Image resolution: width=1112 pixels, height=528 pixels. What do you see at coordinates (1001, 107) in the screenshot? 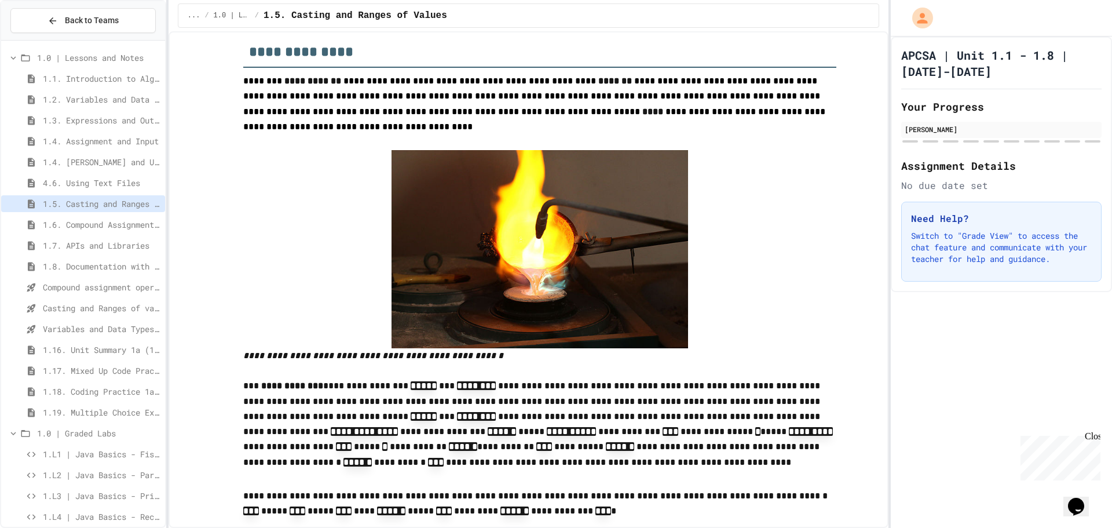
I see `h2: Your Progress` at bounding box center [1001, 107].